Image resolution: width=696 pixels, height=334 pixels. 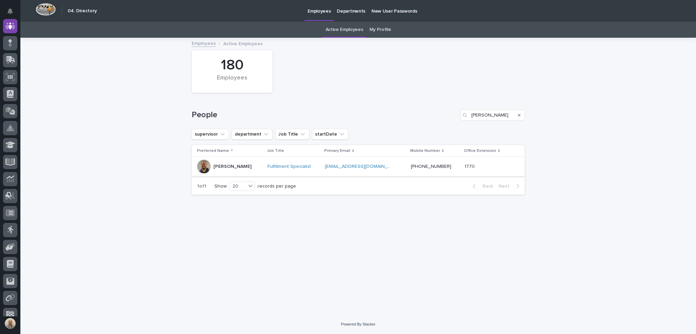 What do you see at coordinates (337, 151) in the screenshot?
I see `p: Primary Email` at bounding box center [337, 151].